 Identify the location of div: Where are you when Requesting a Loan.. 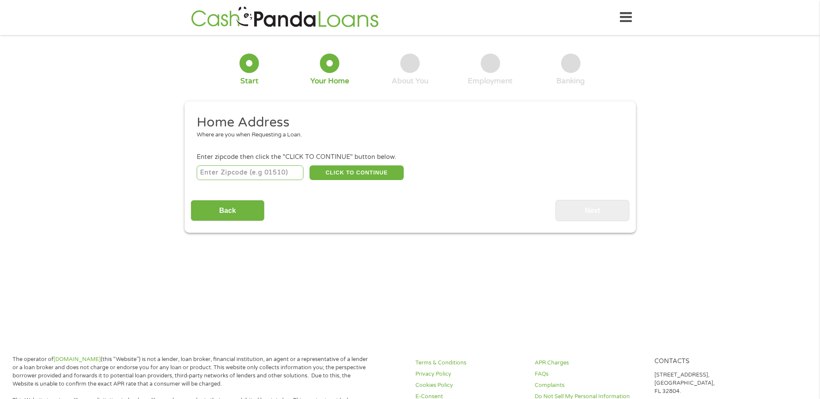
(407, 135).